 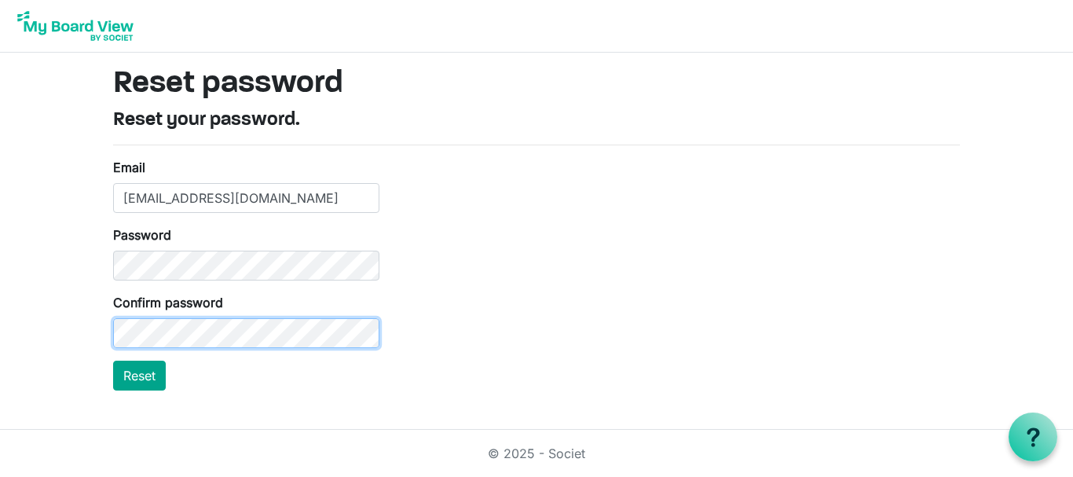 I want to click on h1: Reset password, so click(x=537, y=84).